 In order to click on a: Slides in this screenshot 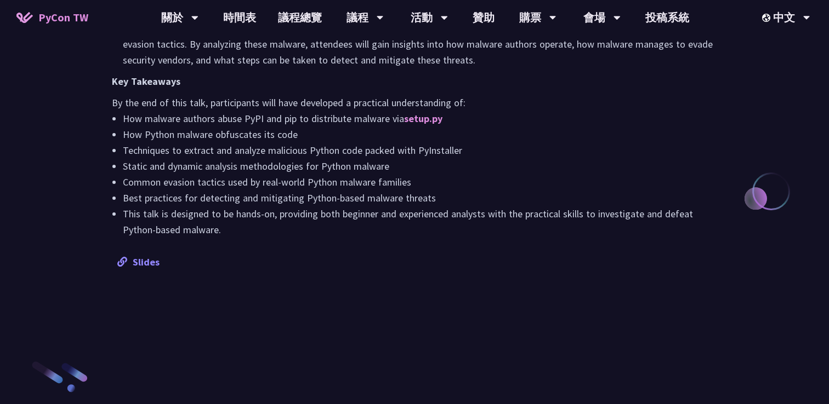, I will do `click(138, 262)`.